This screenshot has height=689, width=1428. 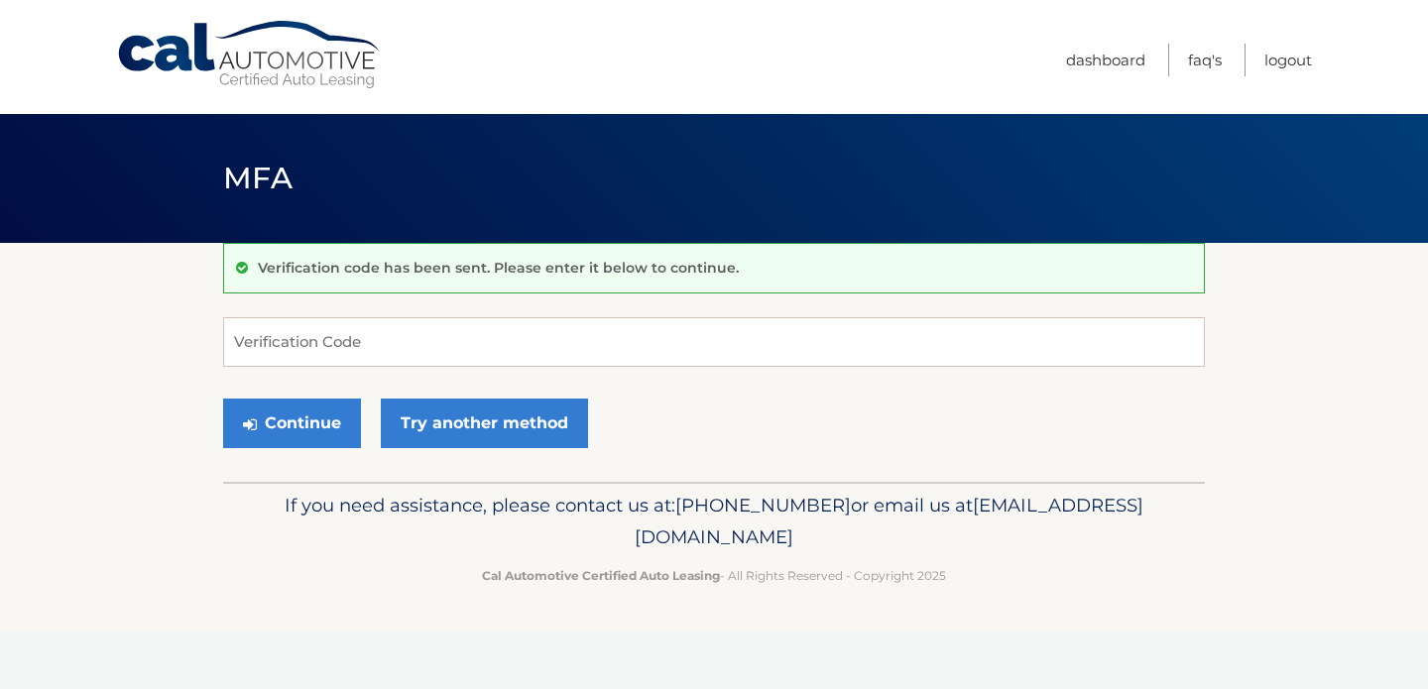 I want to click on p: - All Rights Reserved - Copyright 2025, so click(x=714, y=575).